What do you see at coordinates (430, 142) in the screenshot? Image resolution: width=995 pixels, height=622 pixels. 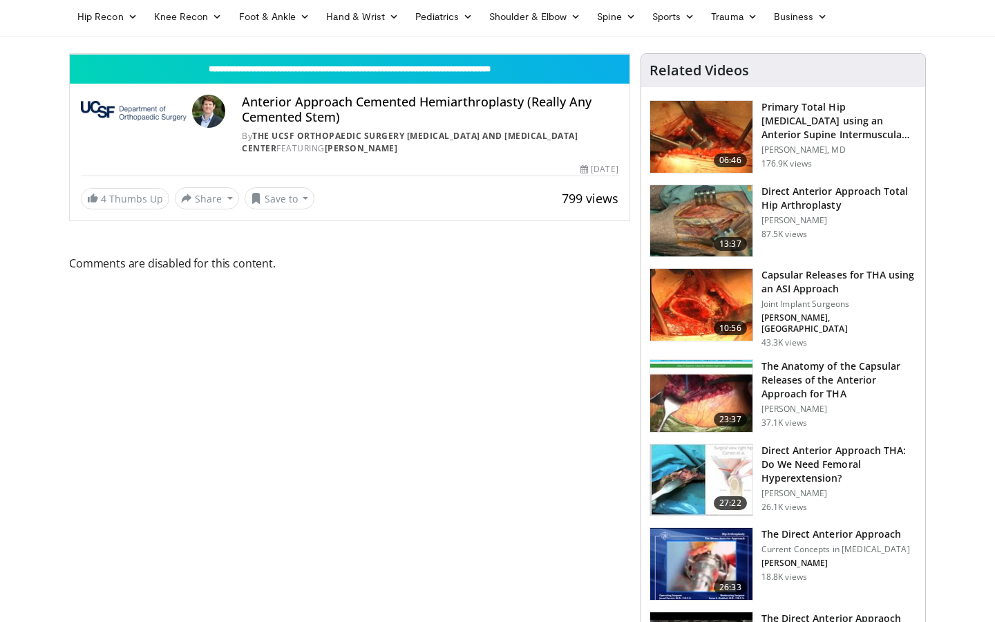 I see `div: By FEATURING` at bounding box center [430, 142].